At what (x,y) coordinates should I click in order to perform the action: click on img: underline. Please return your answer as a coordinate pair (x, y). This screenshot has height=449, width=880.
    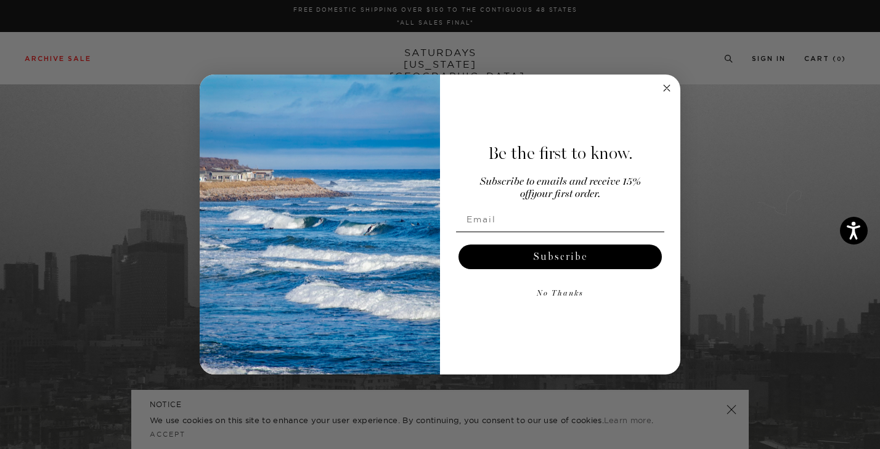
    Looking at the image, I should click on (560, 232).